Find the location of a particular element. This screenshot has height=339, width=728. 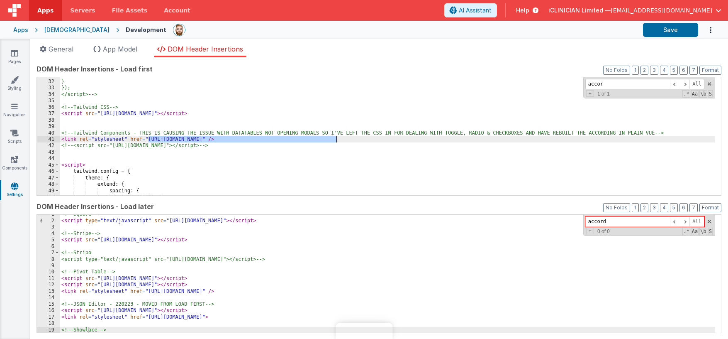

div: 32 is located at coordinates (48, 81).